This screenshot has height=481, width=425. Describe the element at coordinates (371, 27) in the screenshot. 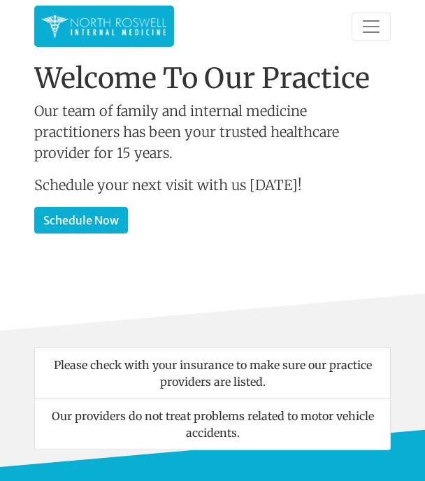

I see `button: Toggle navigation` at that location.